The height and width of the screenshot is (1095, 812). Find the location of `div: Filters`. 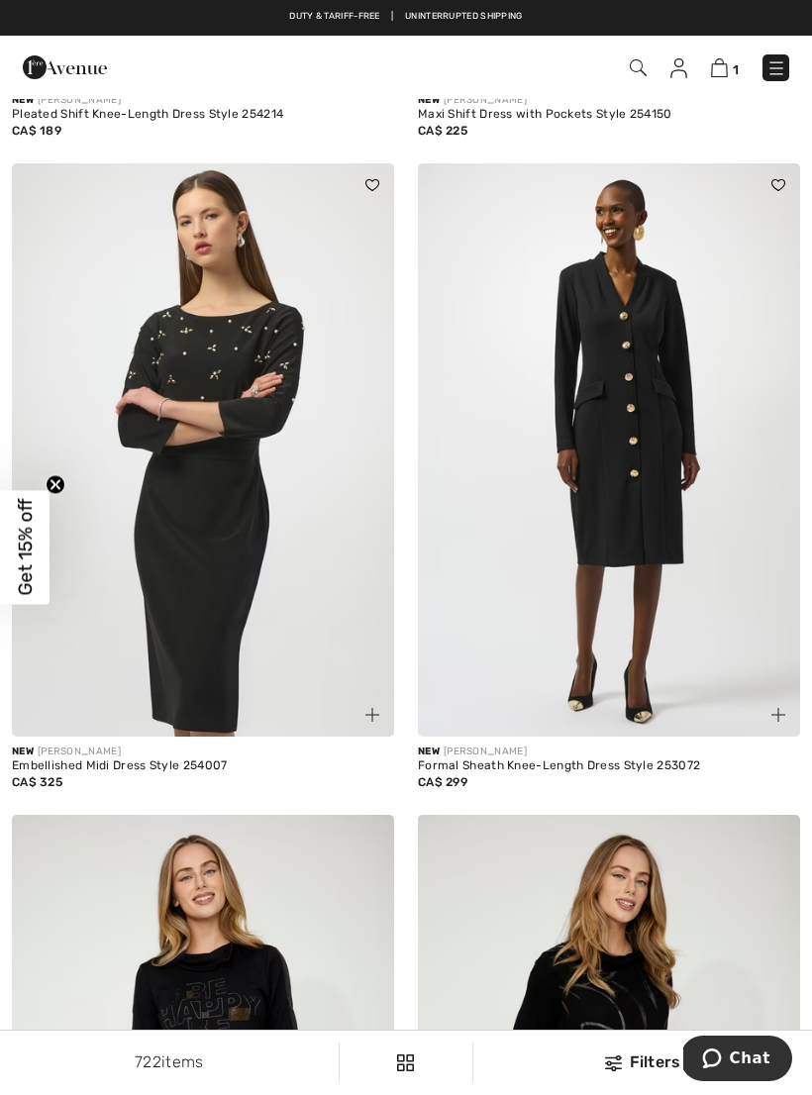

div: Filters is located at coordinates (642, 1062).